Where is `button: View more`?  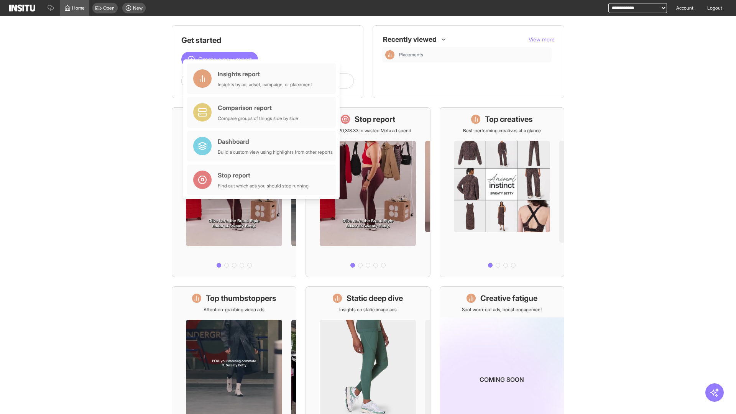 button: View more is located at coordinates (542, 40).